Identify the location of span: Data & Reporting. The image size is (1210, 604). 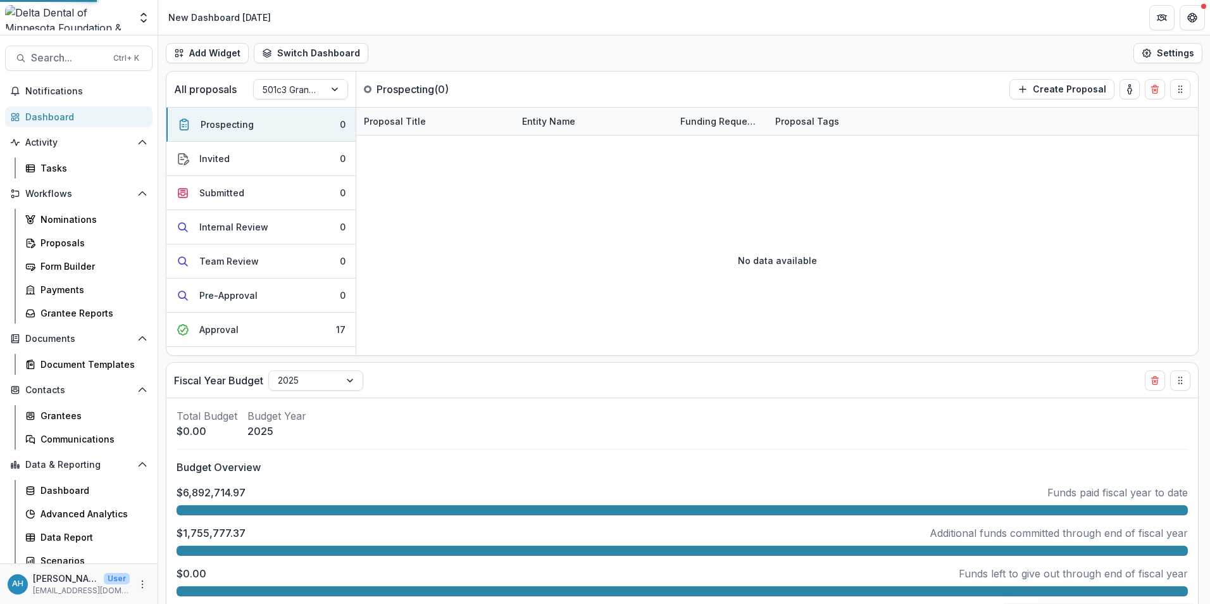
(78, 464).